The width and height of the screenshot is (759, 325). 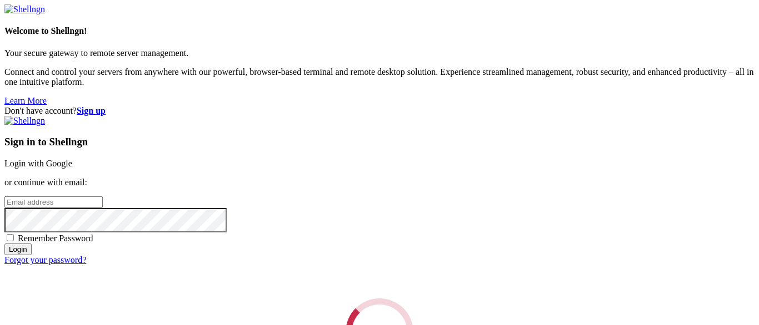 I want to click on input: Login, so click(x=18, y=249).